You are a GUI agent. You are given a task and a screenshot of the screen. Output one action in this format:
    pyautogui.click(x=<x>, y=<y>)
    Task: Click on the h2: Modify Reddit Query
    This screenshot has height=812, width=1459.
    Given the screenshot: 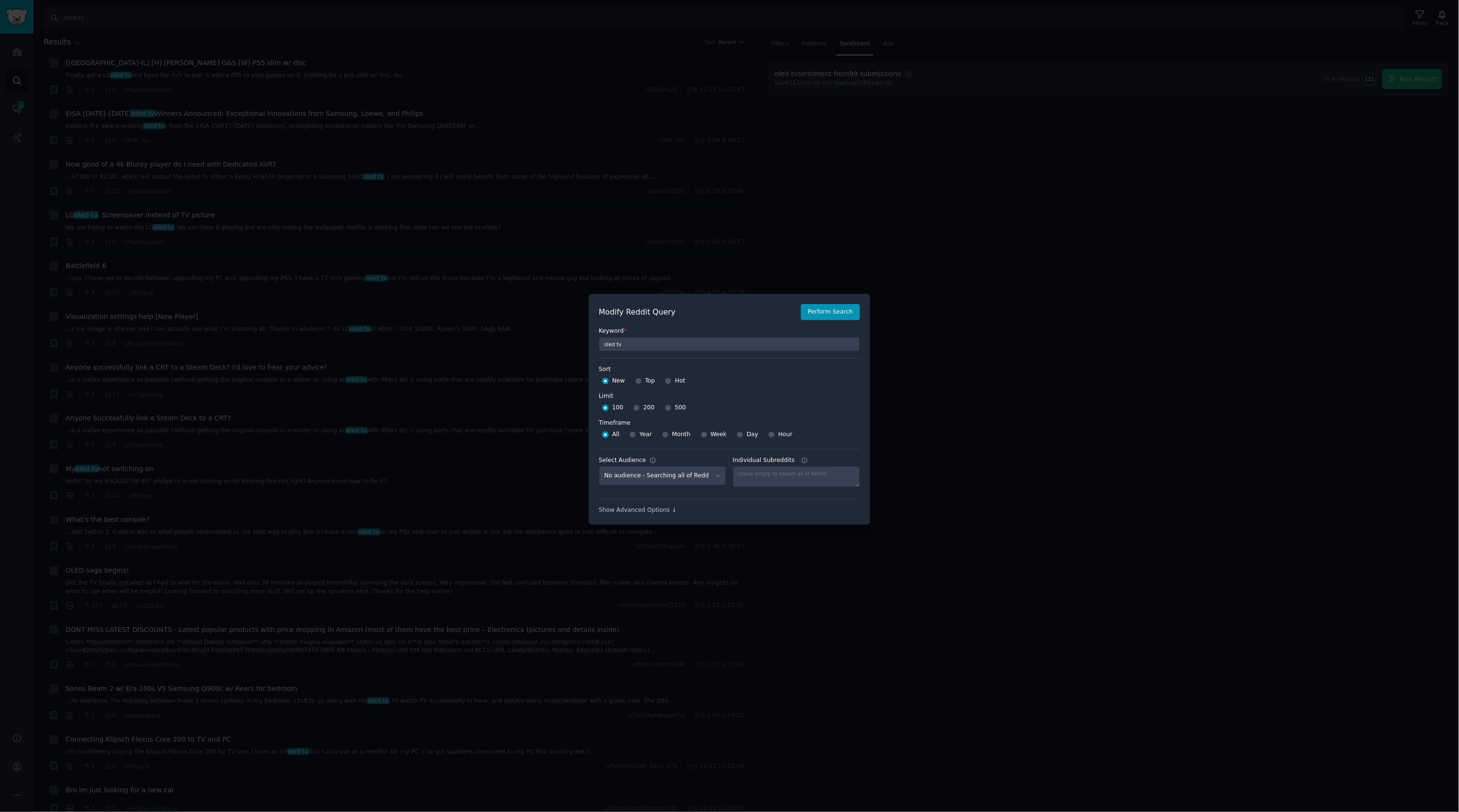 What is the action you would take?
    pyautogui.click(x=697, y=312)
    